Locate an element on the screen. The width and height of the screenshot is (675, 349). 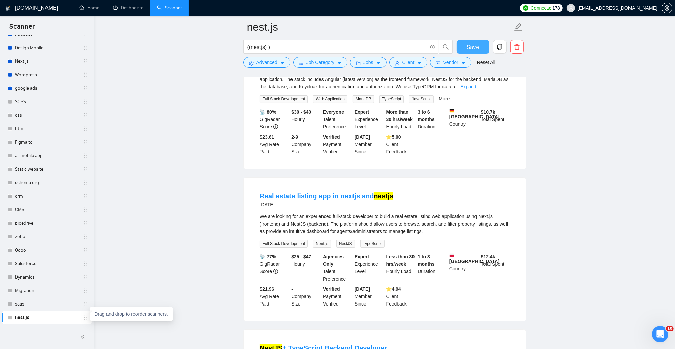
div: Avg Rate Paid is located at coordinates (274, 296).